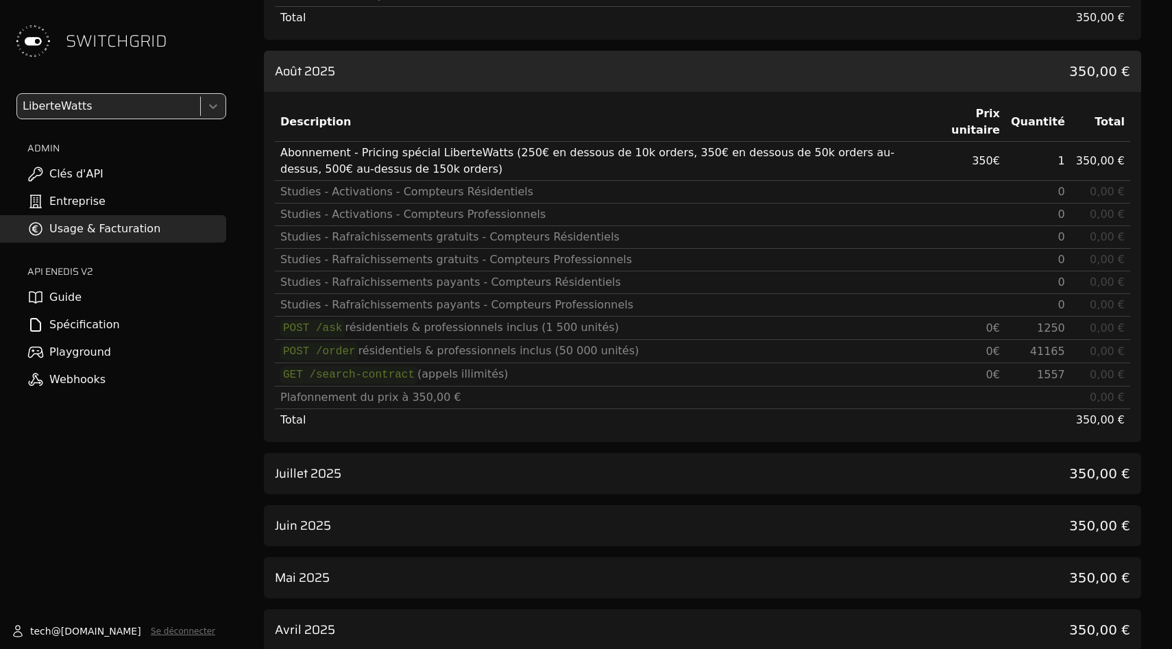 The width and height of the screenshot is (1172, 649). Describe the element at coordinates (40, 631) in the screenshot. I see `span: tech` at that location.